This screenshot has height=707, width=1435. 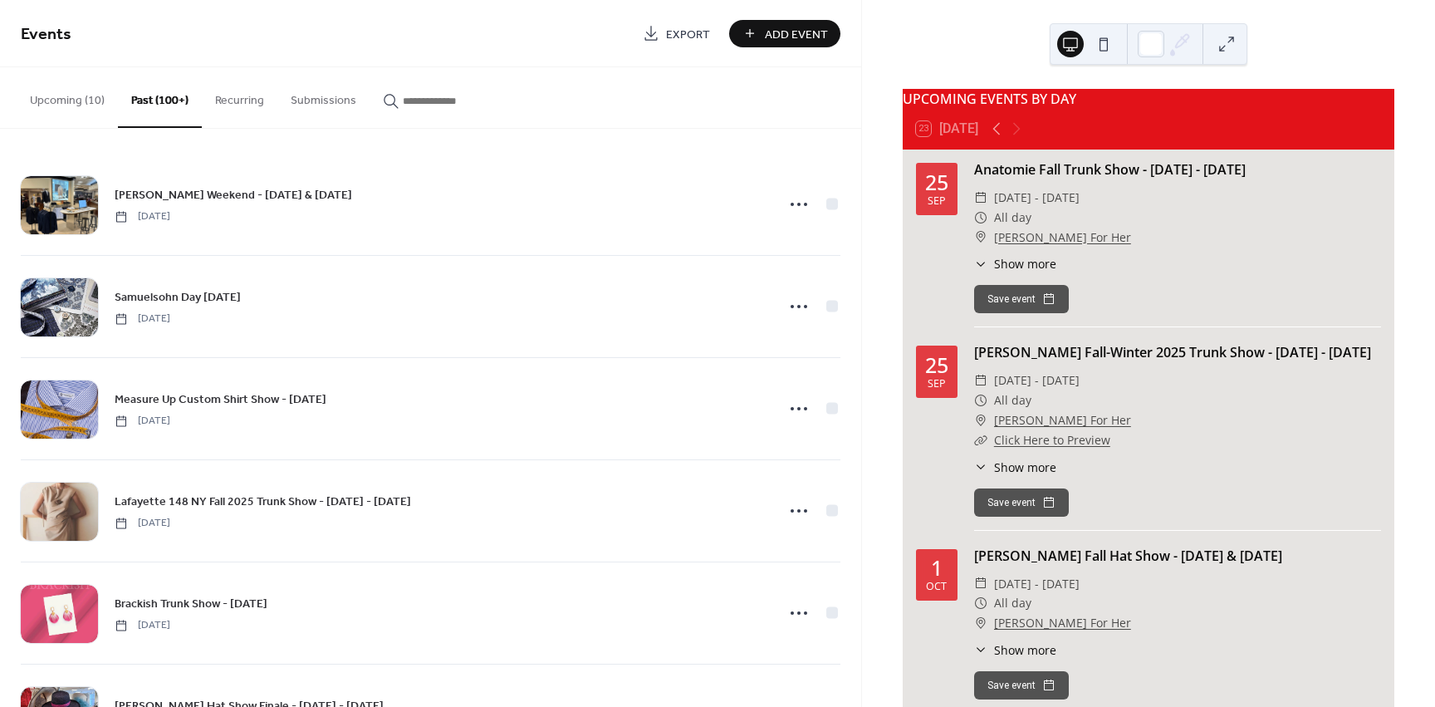 I want to click on span: Add Event, so click(x=796, y=34).